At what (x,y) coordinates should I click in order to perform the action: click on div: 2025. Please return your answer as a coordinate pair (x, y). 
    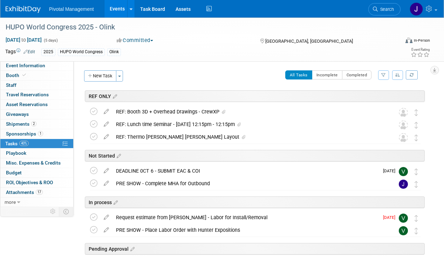
    Looking at the image, I should click on (48, 52).